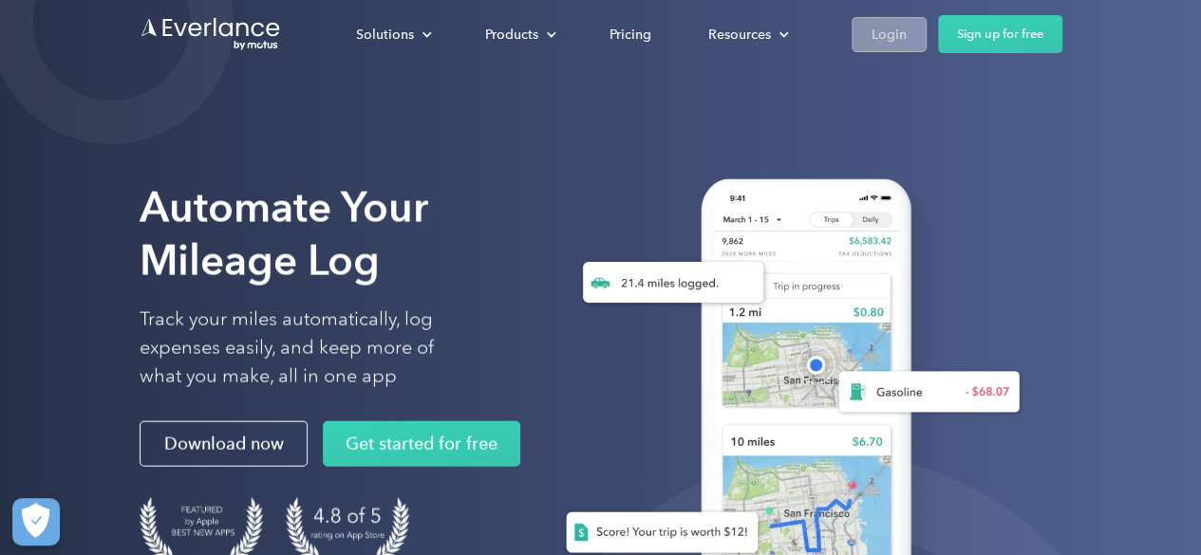  What do you see at coordinates (630, 34) in the screenshot?
I see `div: Pricing` at bounding box center [630, 34].